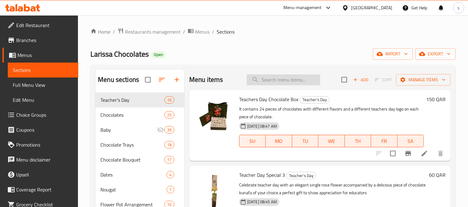 The image size is (468, 207). I want to click on div: Chocolate Bouquet, so click(132, 160).